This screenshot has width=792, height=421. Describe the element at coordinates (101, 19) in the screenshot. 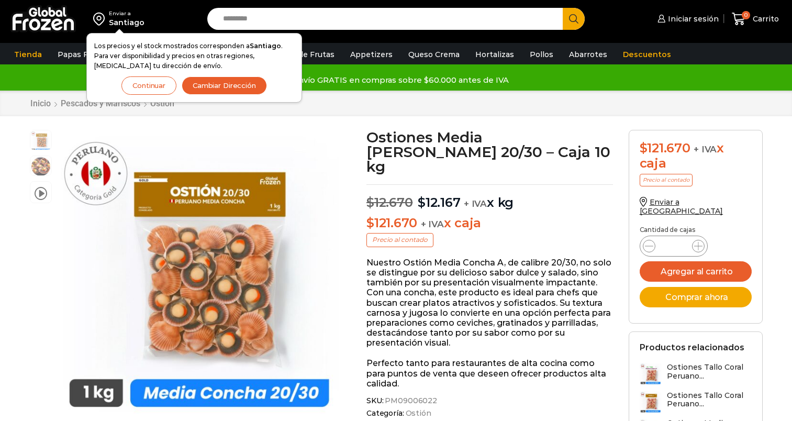

I see `img: address-field-icon.svg` at that location.